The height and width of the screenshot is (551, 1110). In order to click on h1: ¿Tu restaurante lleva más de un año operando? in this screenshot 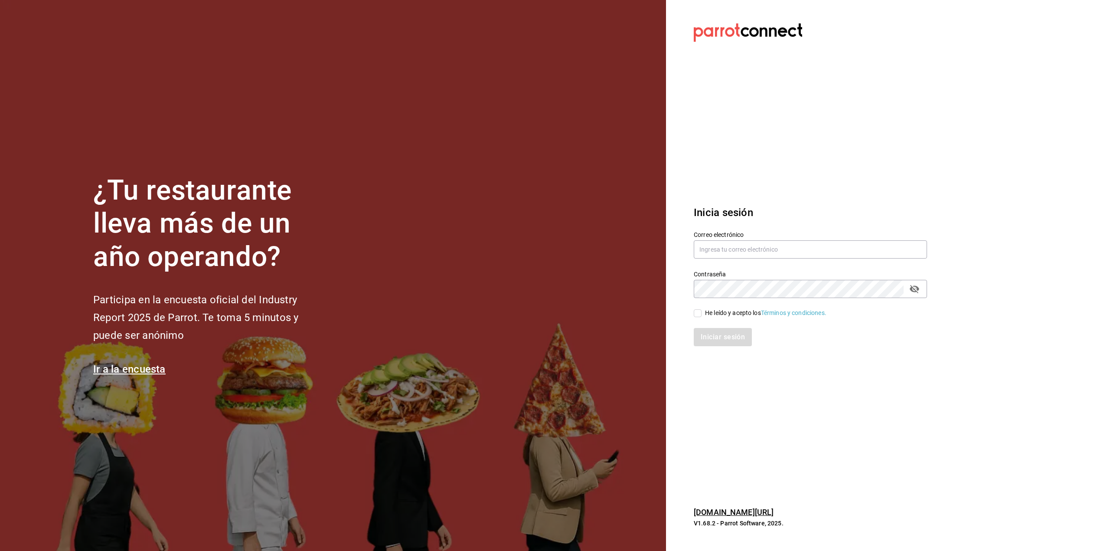, I will do `click(210, 224)`.